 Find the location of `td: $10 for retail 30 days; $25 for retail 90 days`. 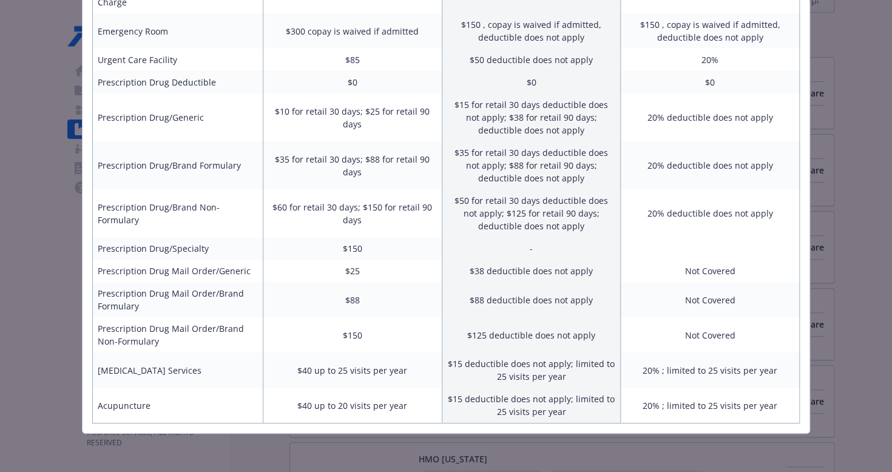

td: $10 for retail 30 days; $25 for retail 90 days is located at coordinates (352, 117).